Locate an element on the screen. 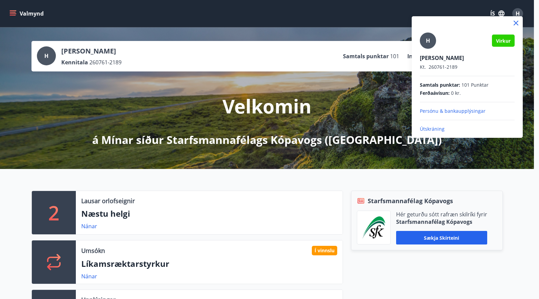 This screenshot has height=299, width=539. p: Útskráning is located at coordinates (468, 129).